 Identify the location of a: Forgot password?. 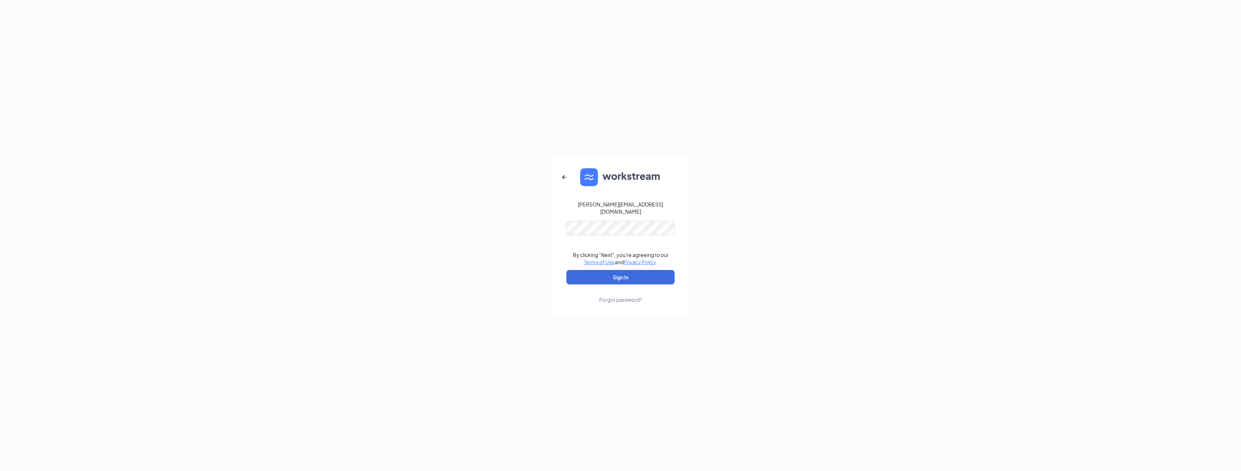
(620, 294).